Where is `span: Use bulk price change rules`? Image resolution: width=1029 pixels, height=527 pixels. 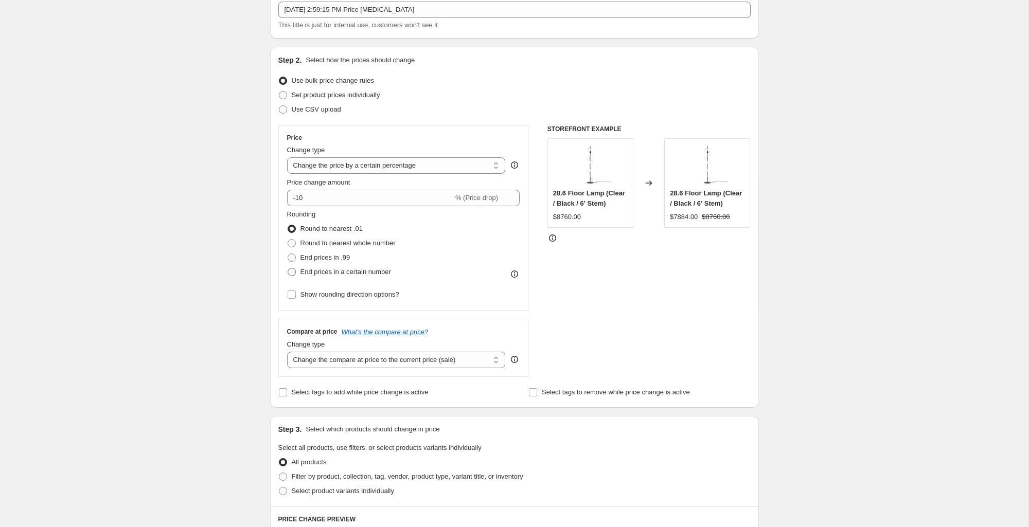 span: Use bulk price change rules is located at coordinates (333, 80).